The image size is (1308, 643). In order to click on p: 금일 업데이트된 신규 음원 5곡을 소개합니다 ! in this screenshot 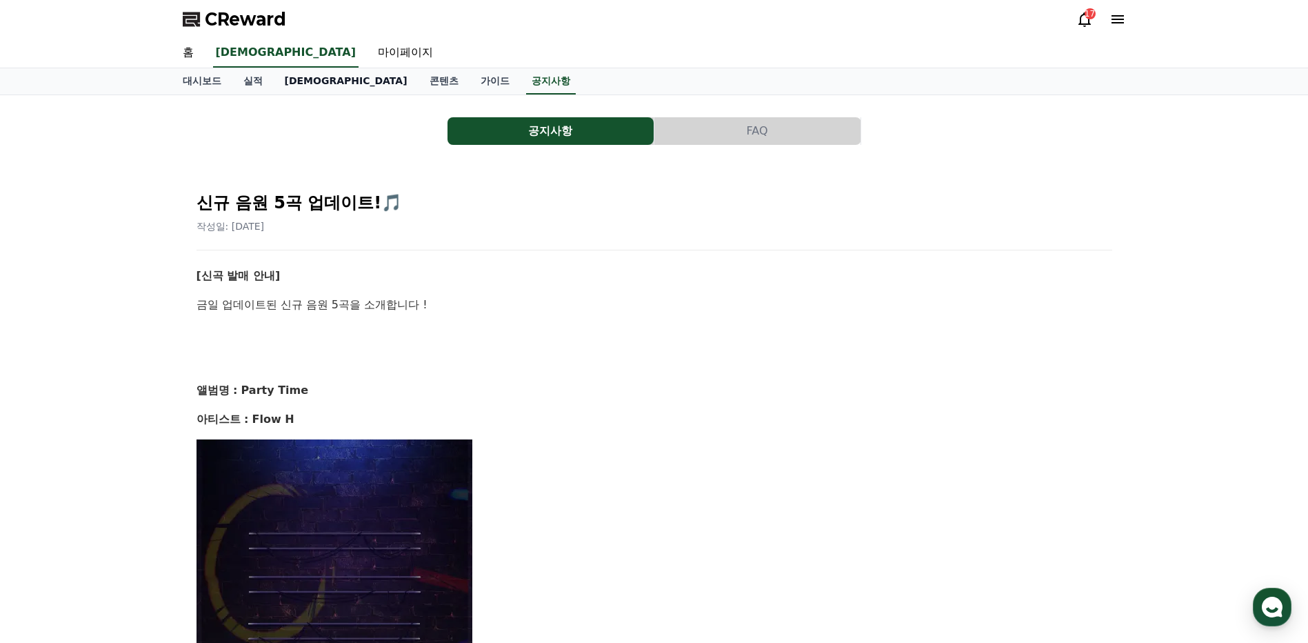, I will do `click(655, 305)`.